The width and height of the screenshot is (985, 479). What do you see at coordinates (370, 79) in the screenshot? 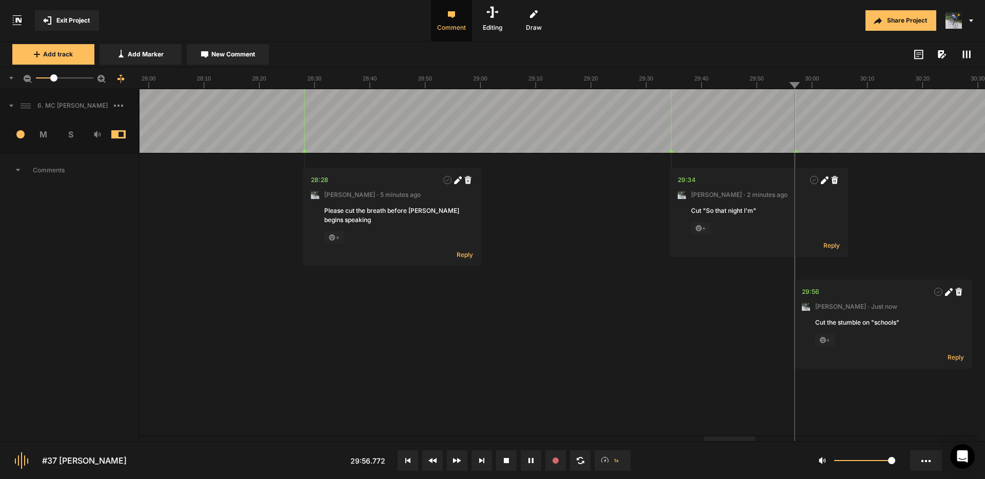
I see `text: 28:40` at bounding box center [370, 79].